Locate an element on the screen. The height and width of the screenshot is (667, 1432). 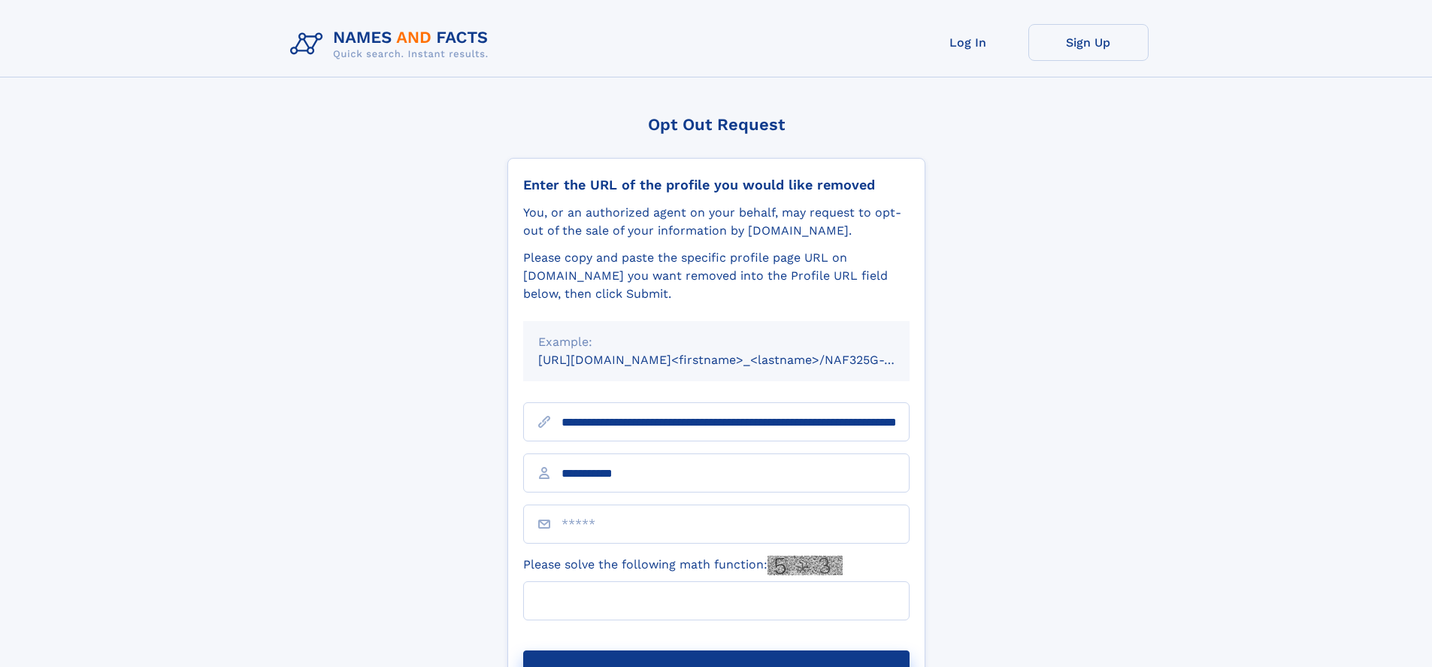
div: You, or an authorized agent on your behalf, may request to opt-out of the sale of your informatio... is located at coordinates (716, 222).